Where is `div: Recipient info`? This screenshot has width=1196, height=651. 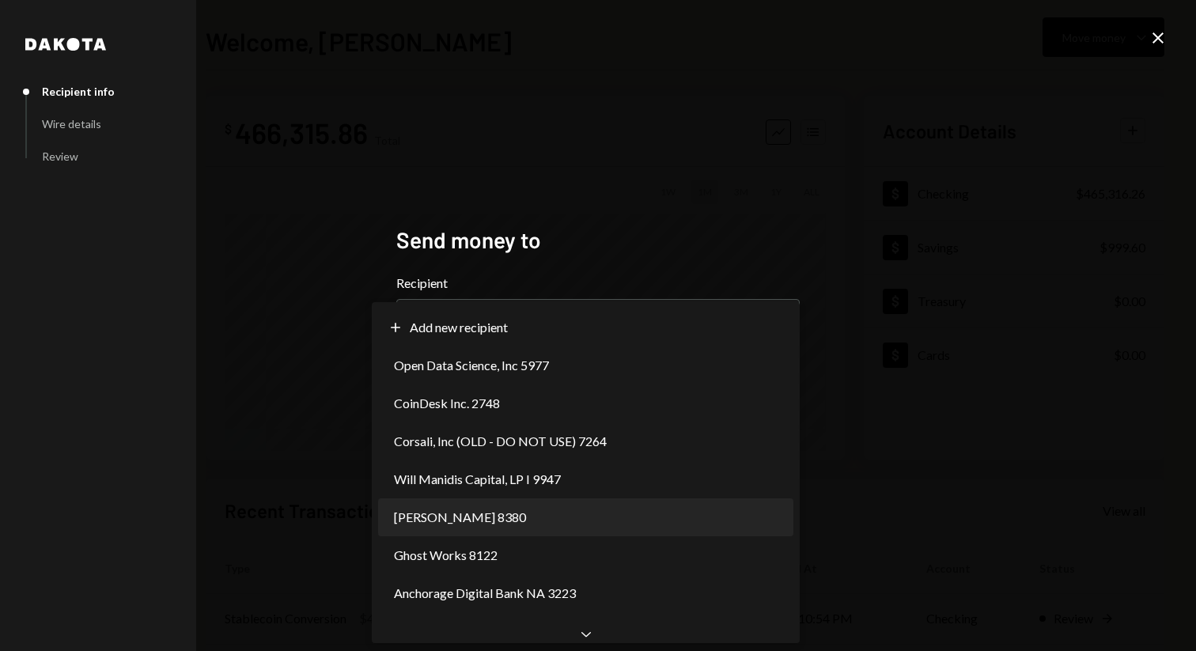 div: Recipient info is located at coordinates (78, 91).